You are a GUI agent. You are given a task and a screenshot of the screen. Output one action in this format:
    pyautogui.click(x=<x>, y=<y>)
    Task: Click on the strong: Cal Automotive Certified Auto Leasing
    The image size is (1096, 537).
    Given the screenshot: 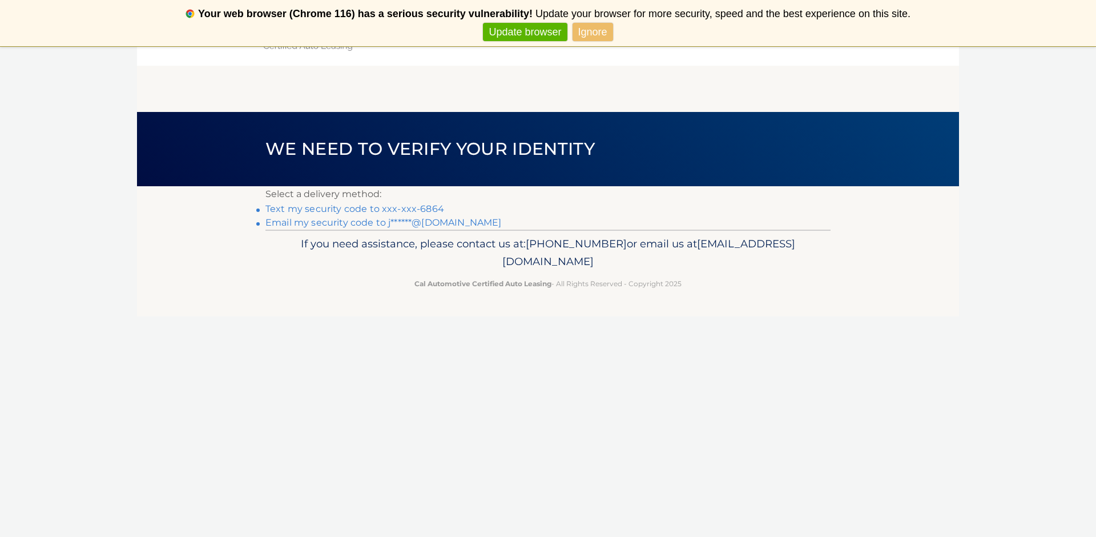 What is the action you would take?
    pyautogui.click(x=483, y=283)
    